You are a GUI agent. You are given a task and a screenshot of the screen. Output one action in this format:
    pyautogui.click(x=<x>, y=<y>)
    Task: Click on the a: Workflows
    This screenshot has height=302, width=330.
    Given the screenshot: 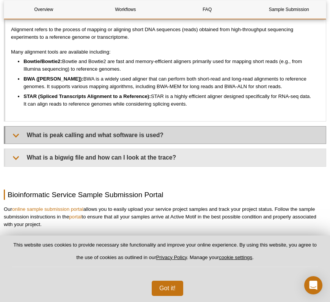 What is the action you would take?
    pyautogui.click(x=126, y=9)
    